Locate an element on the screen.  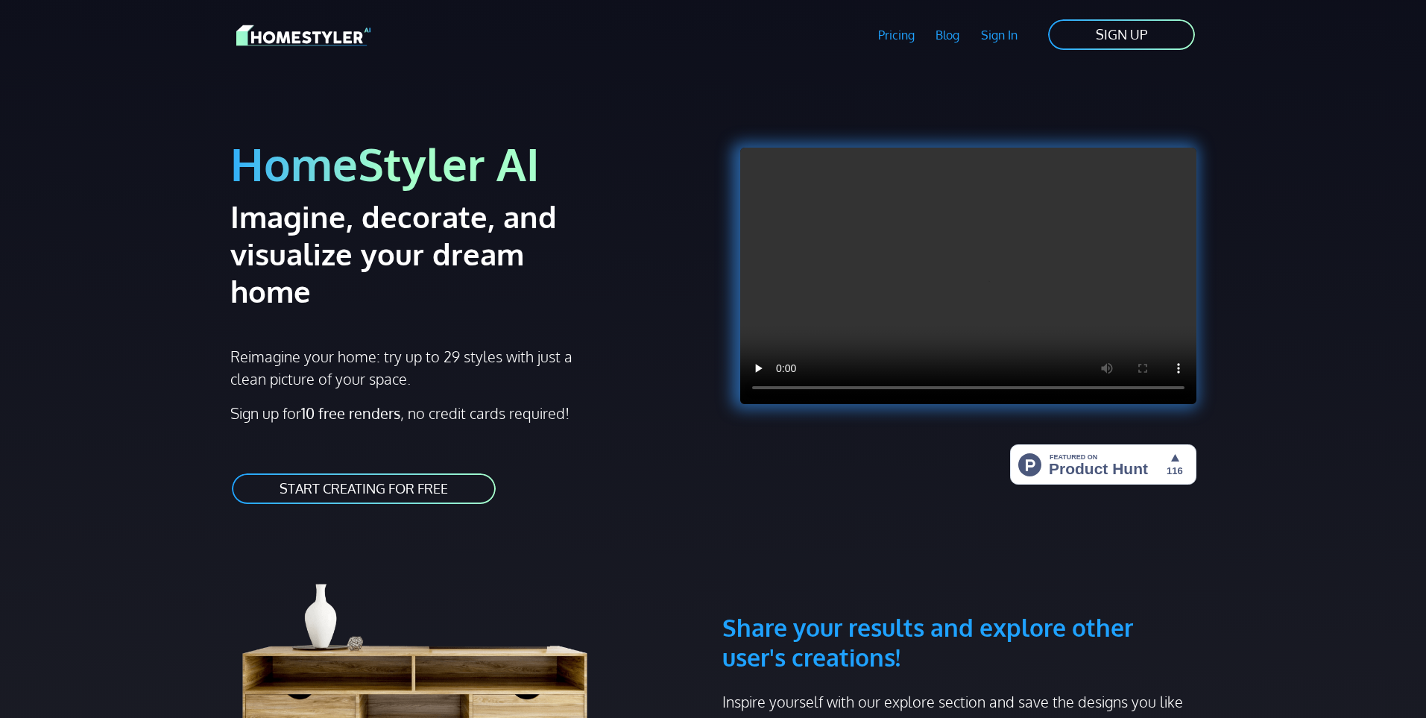
a: Blog is located at coordinates (947, 35).